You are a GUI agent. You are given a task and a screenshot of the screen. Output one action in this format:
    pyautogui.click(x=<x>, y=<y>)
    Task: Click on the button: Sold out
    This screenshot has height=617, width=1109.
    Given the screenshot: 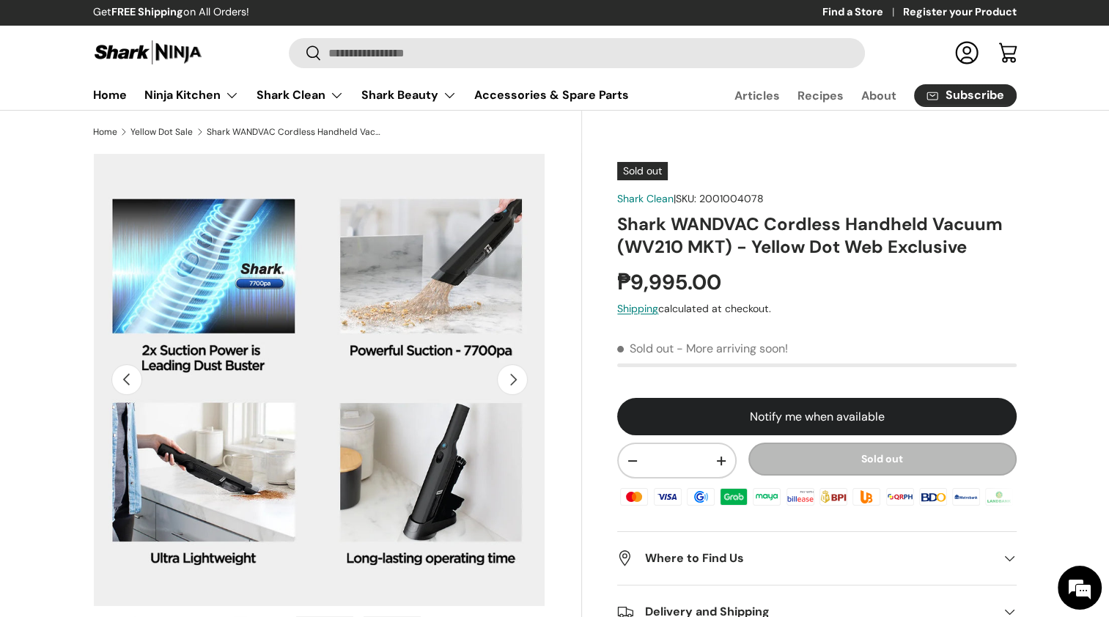 What is the action you would take?
    pyautogui.click(x=882, y=459)
    